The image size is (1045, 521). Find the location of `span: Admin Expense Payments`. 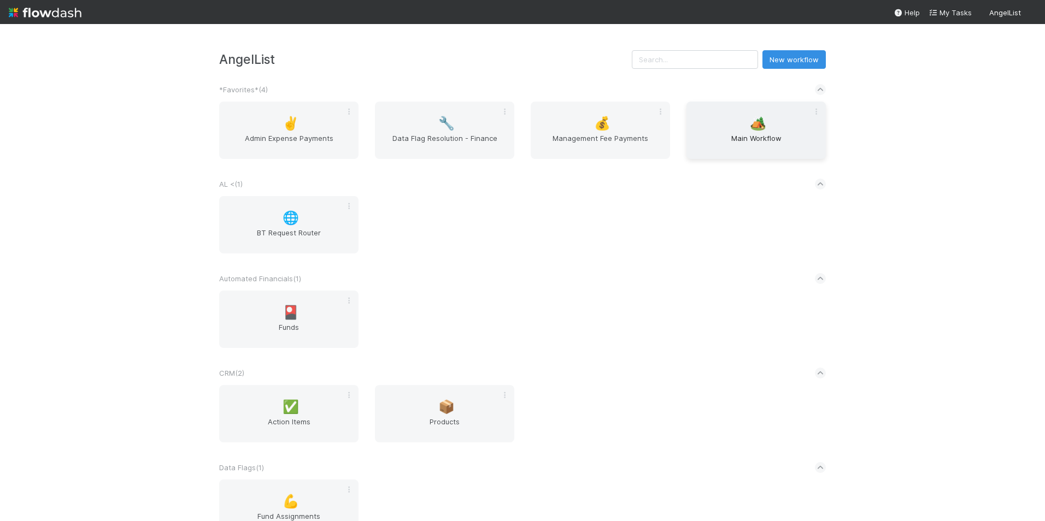

span: Admin Expense Payments is located at coordinates (289, 144).